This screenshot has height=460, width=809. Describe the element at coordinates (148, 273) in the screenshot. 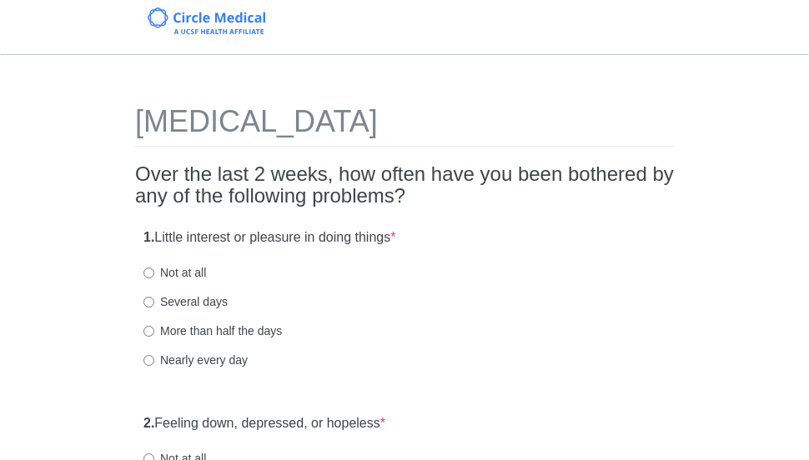

I see `input: Not at all` at that location.